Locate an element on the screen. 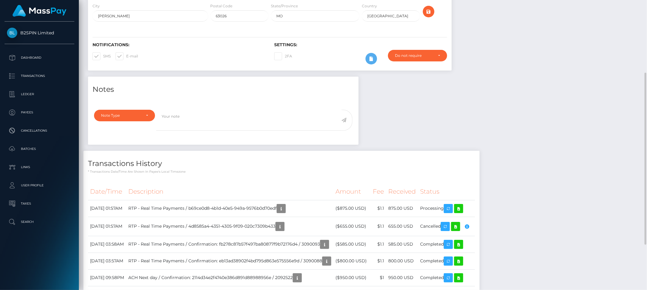  h6: Settings: is located at coordinates (361, 45).